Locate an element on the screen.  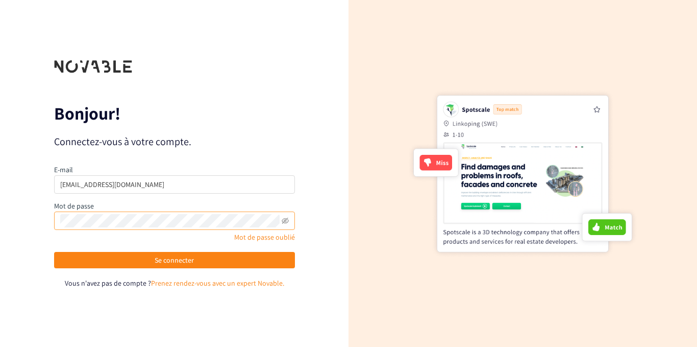
font: Mot de passe is located at coordinates (74, 206).